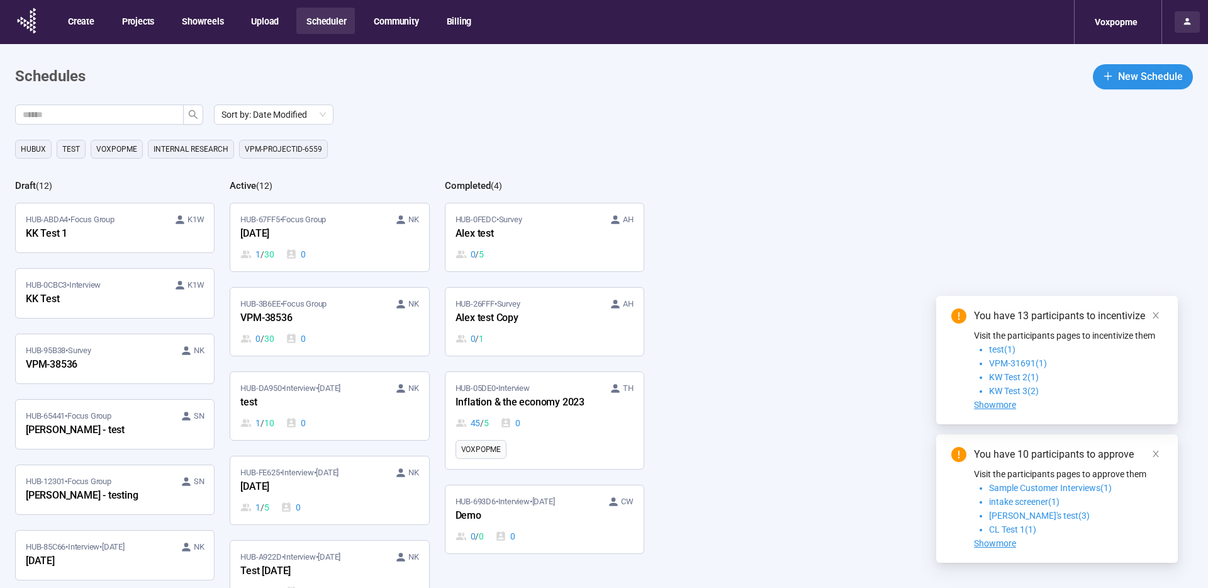 This screenshot has width=1208, height=588. What do you see at coordinates (505, 502) in the screenshot?
I see `span: HUB-693D6 • Interview •` at bounding box center [505, 502].